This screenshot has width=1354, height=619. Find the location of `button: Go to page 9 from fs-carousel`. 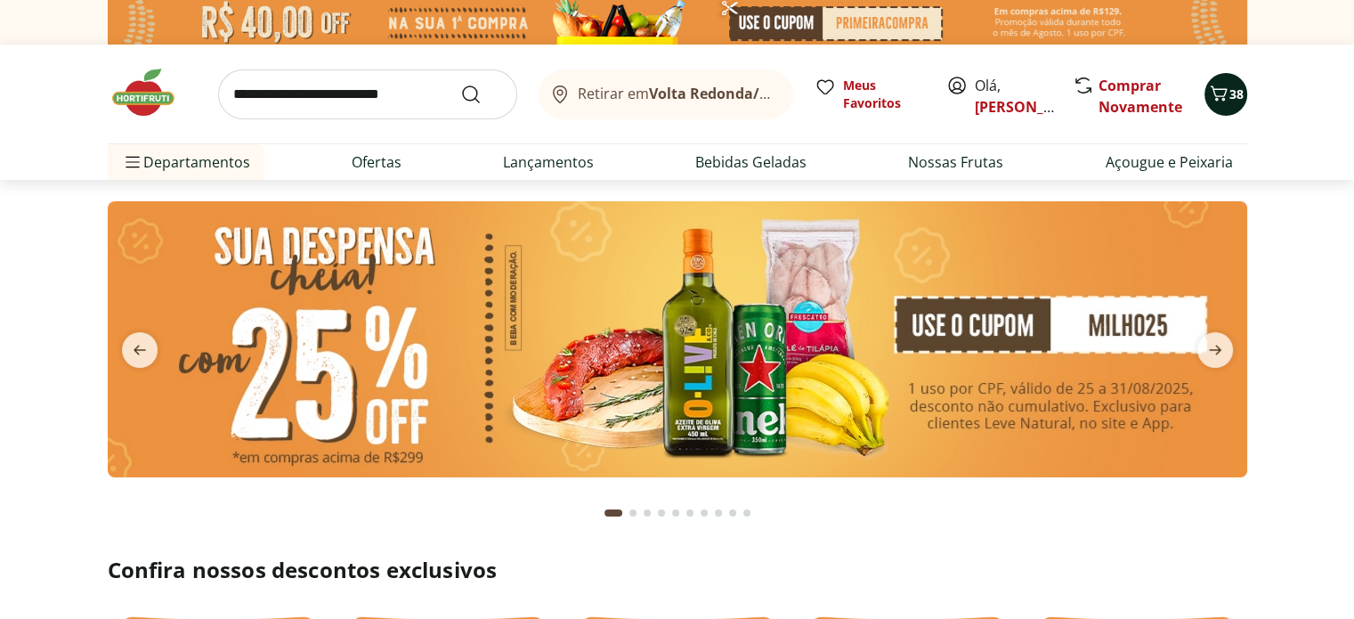

button: Go to page 9 from fs-carousel is located at coordinates (733, 513).